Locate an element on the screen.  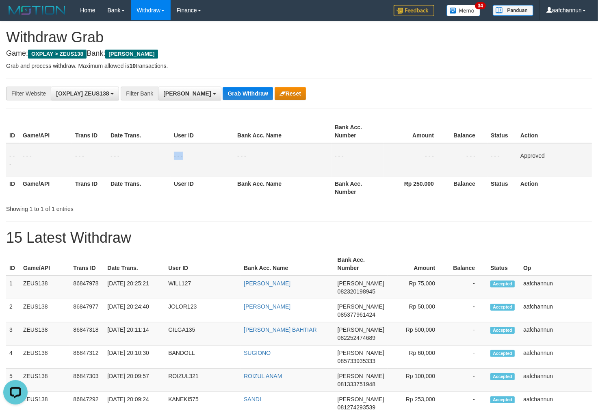
img: panduan.png is located at coordinates (513, 10).